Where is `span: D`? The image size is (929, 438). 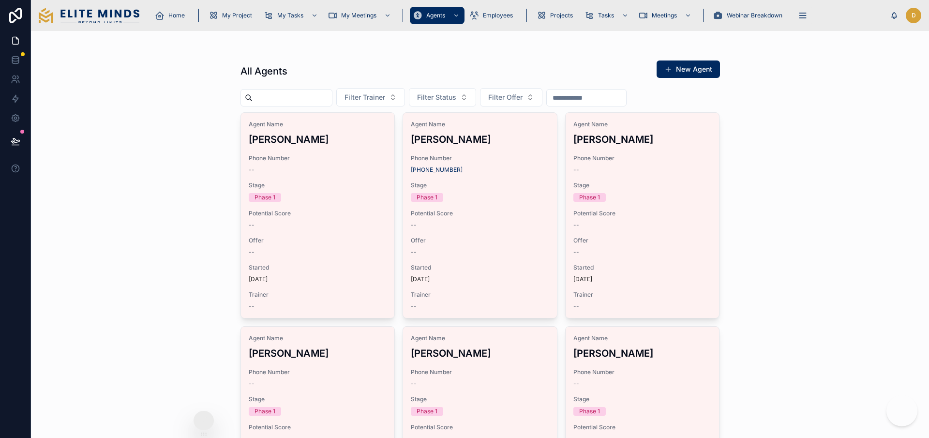
span: D is located at coordinates (913, 15).